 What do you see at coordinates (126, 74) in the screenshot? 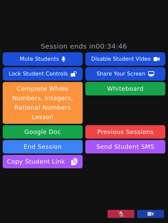
I see `button: Share Your Screen` at bounding box center [126, 74].